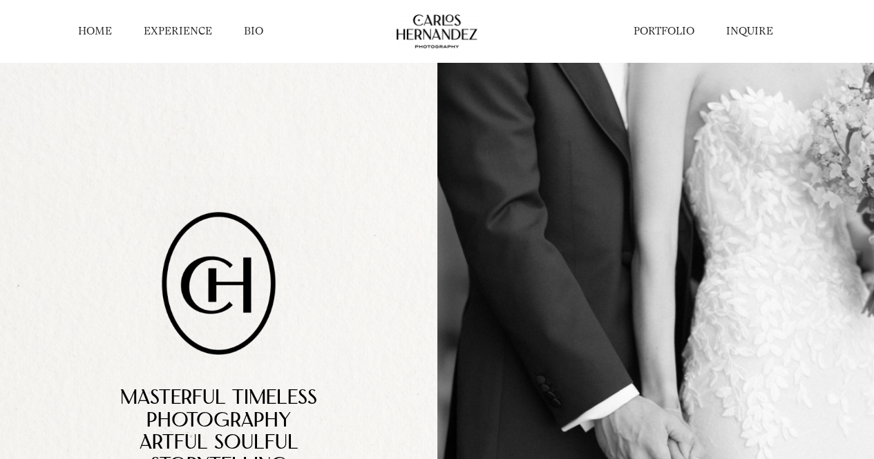 This screenshot has height=459, width=874. What do you see at coordinates (218, 422) in the screenshot?
I see `span: PhotoGrAphy` at bounding box center [218, 422].